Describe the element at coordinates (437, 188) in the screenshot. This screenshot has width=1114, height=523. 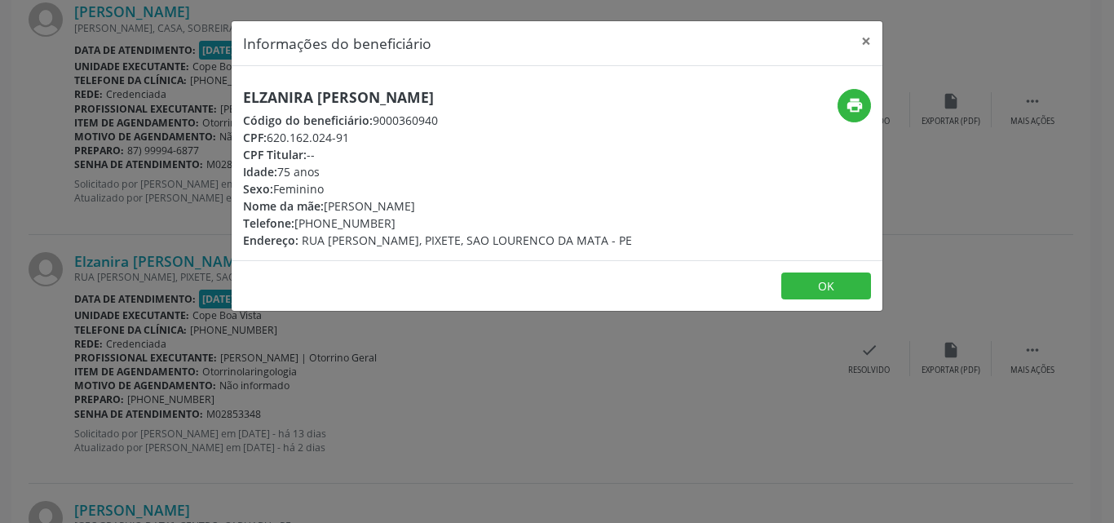
I see `div: Feminino` at that location.